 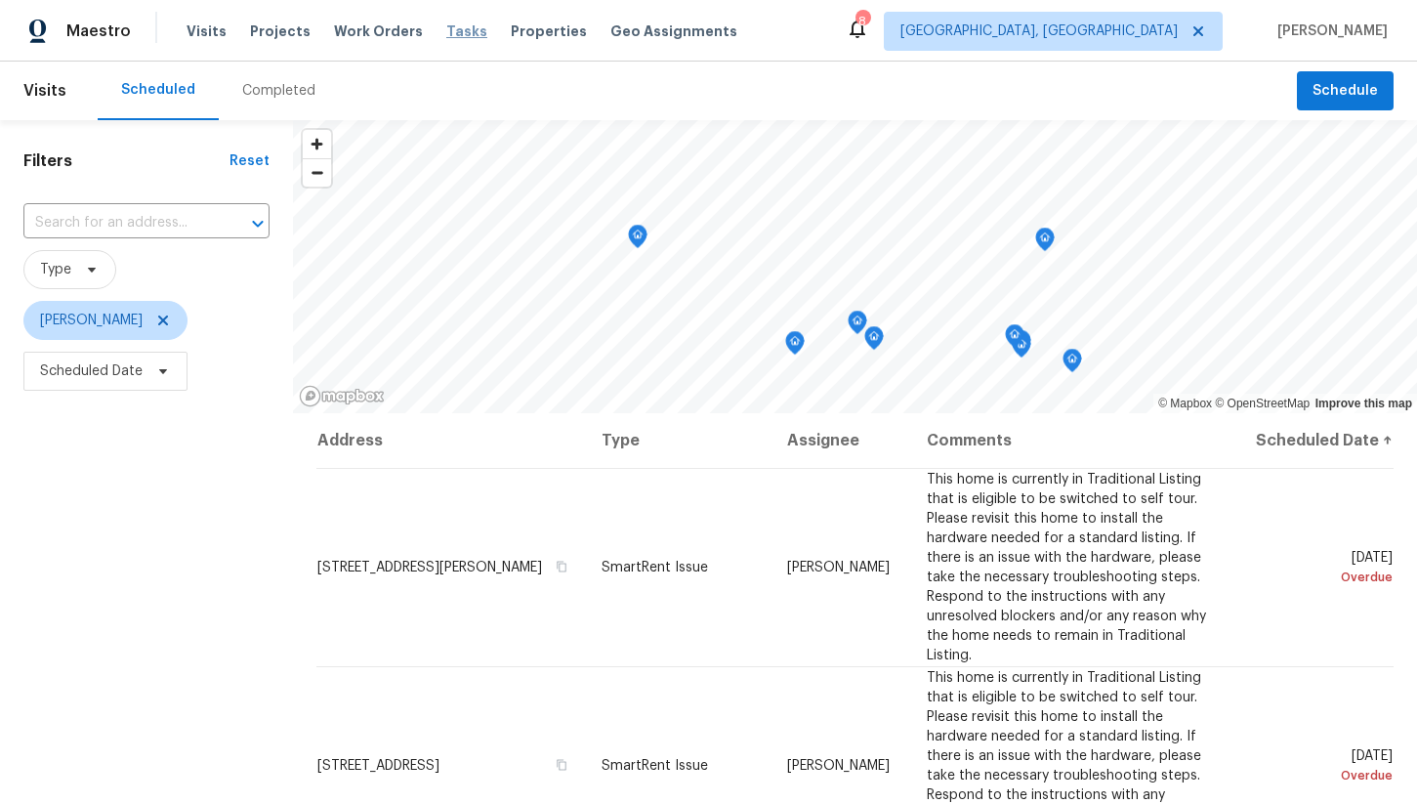 What do you see at coordinates (119, 223) in the screenshot?
I see `input: Search for an address...` at bounding box center [119, 223].